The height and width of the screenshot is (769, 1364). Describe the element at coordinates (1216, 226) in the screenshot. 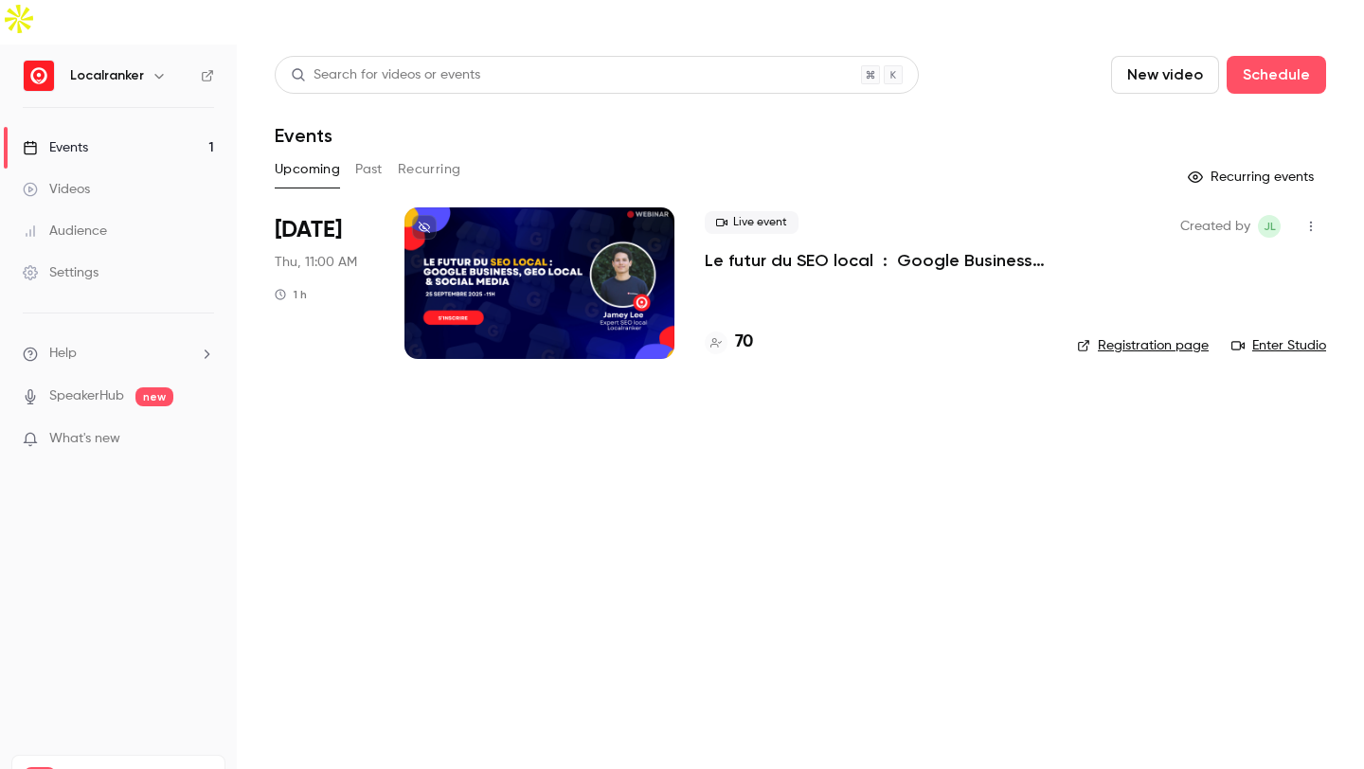

I see `span: Created by` at that location.